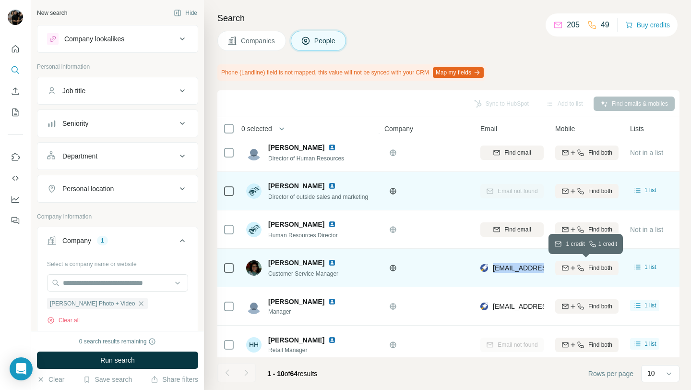 The height and width of the screenshot is (390, 691). What do you see at coordinates (15, 199) in the screenshot?
I see `button: Dashboard` at bounding box center [15, 199].